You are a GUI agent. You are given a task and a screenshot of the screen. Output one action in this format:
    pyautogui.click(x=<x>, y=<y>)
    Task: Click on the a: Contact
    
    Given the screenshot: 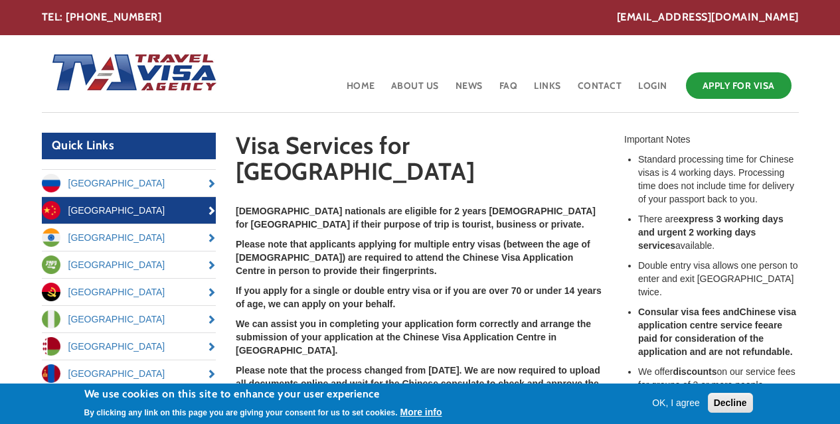 What is the action you would take?
    pyautogui.click(x=599, y=90)
    